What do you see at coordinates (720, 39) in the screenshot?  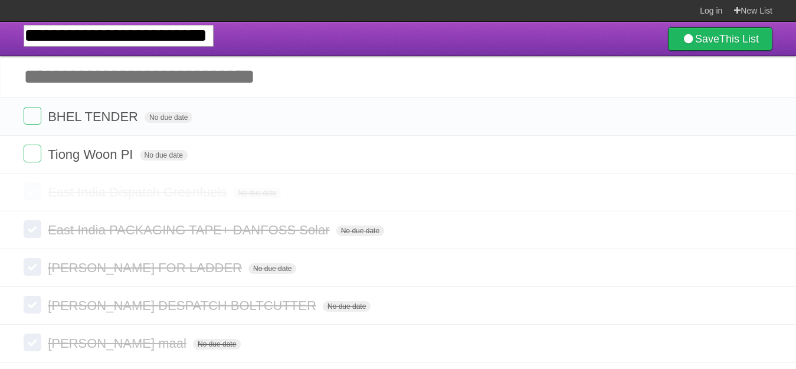 I see `a: SaveThis List` at bounding box center [720, 39].